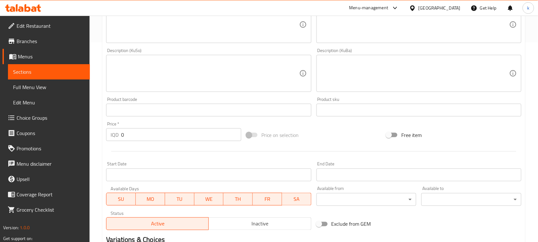  What do you see at coordinates (49, 87) in the screenshot?
I see `a: Full Menu View` at bounding box center [49, 87].